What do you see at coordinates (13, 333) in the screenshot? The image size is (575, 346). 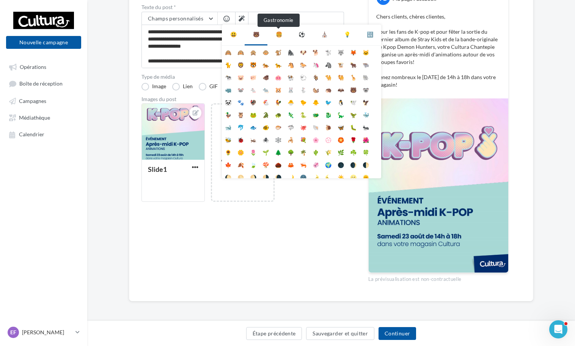 I see `span: EF` at bounding box center [13, 333].